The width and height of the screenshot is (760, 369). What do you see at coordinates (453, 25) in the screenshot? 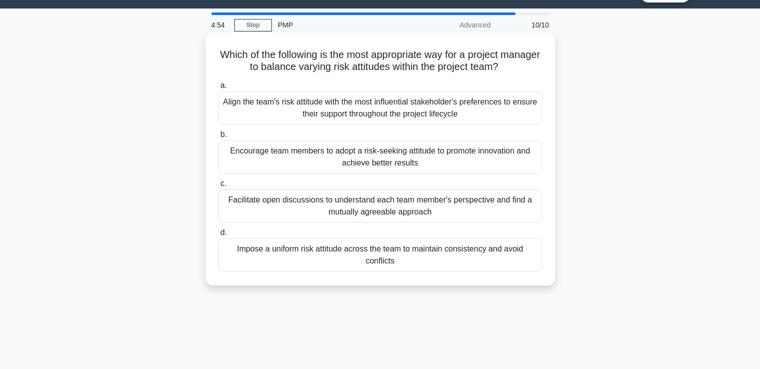
I see `div: Advanced` at bounding box center [453, 25].